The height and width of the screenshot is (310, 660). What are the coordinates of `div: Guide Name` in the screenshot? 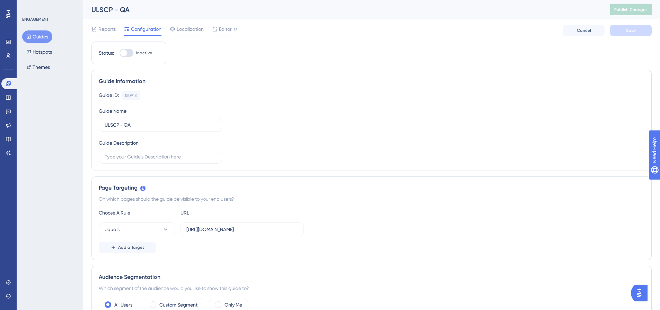 It's located at (113, 111).